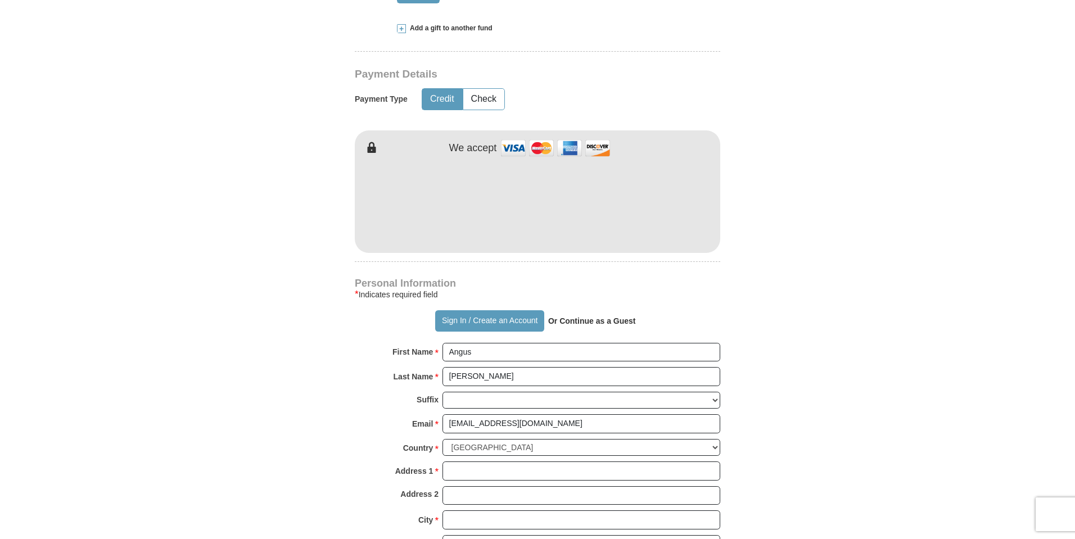 The image size is (1075, 539). I want to click on img: credit cards accepted, so click(555, 148).